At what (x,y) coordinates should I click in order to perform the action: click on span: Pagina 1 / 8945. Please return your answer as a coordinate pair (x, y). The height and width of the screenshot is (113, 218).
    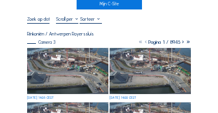
    Looking at the image, I should click on (164, 42).